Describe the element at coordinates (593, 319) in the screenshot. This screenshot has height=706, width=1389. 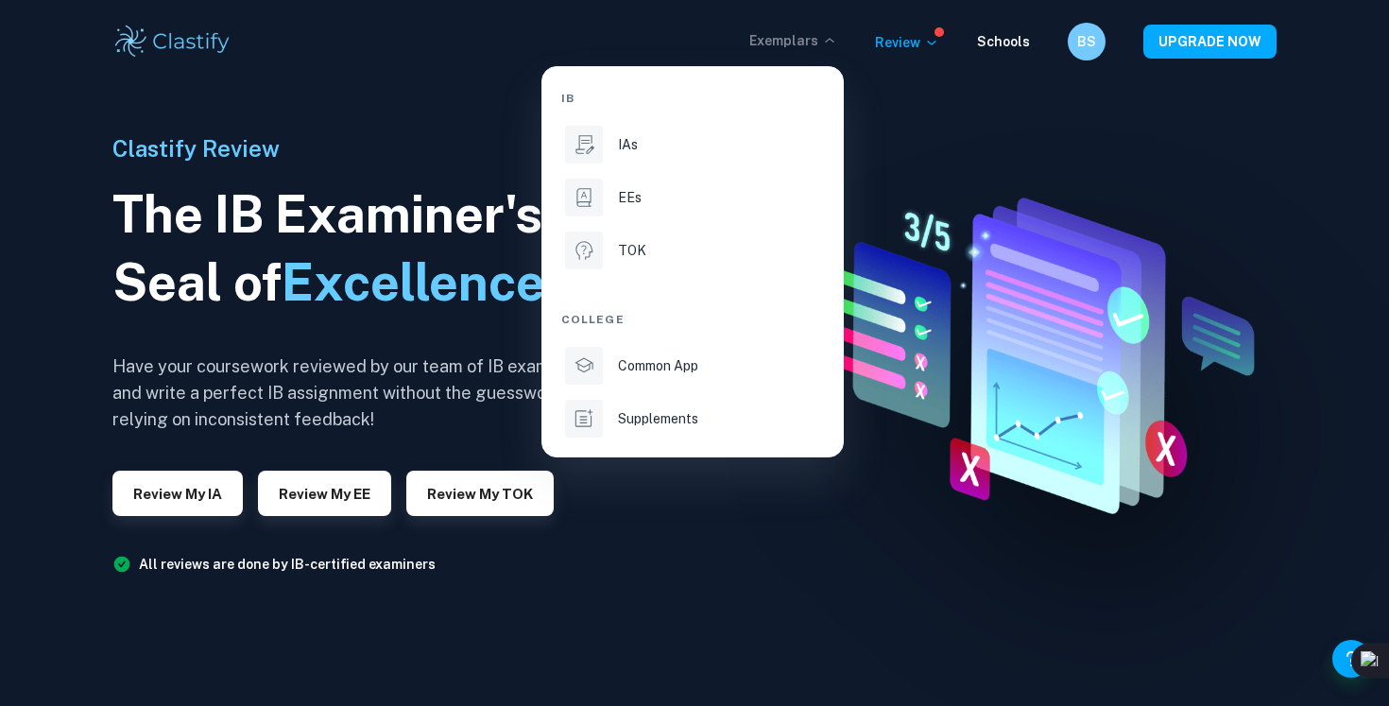
I see `span: College` at that location.